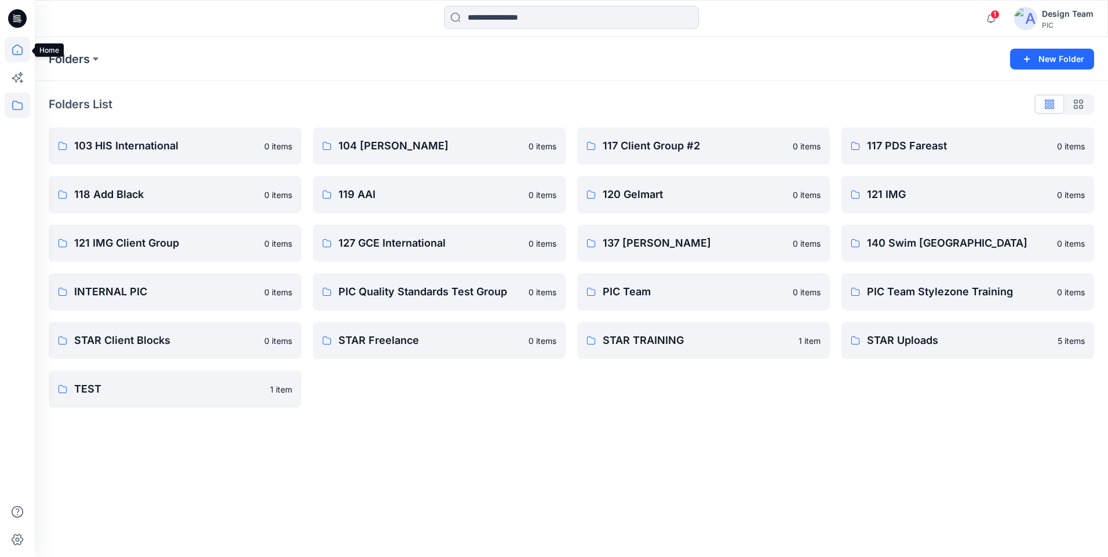 This screenshot has width=1108, height=557. I want to click on p: 121 IMG Client Group, so click(166, 243).